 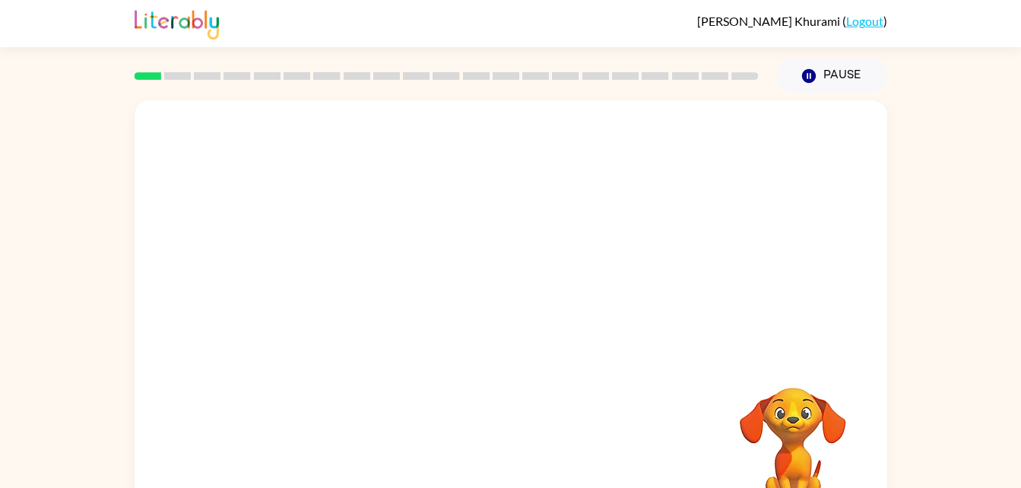 I want to click on button: Pause, so click(x=832, y=76).